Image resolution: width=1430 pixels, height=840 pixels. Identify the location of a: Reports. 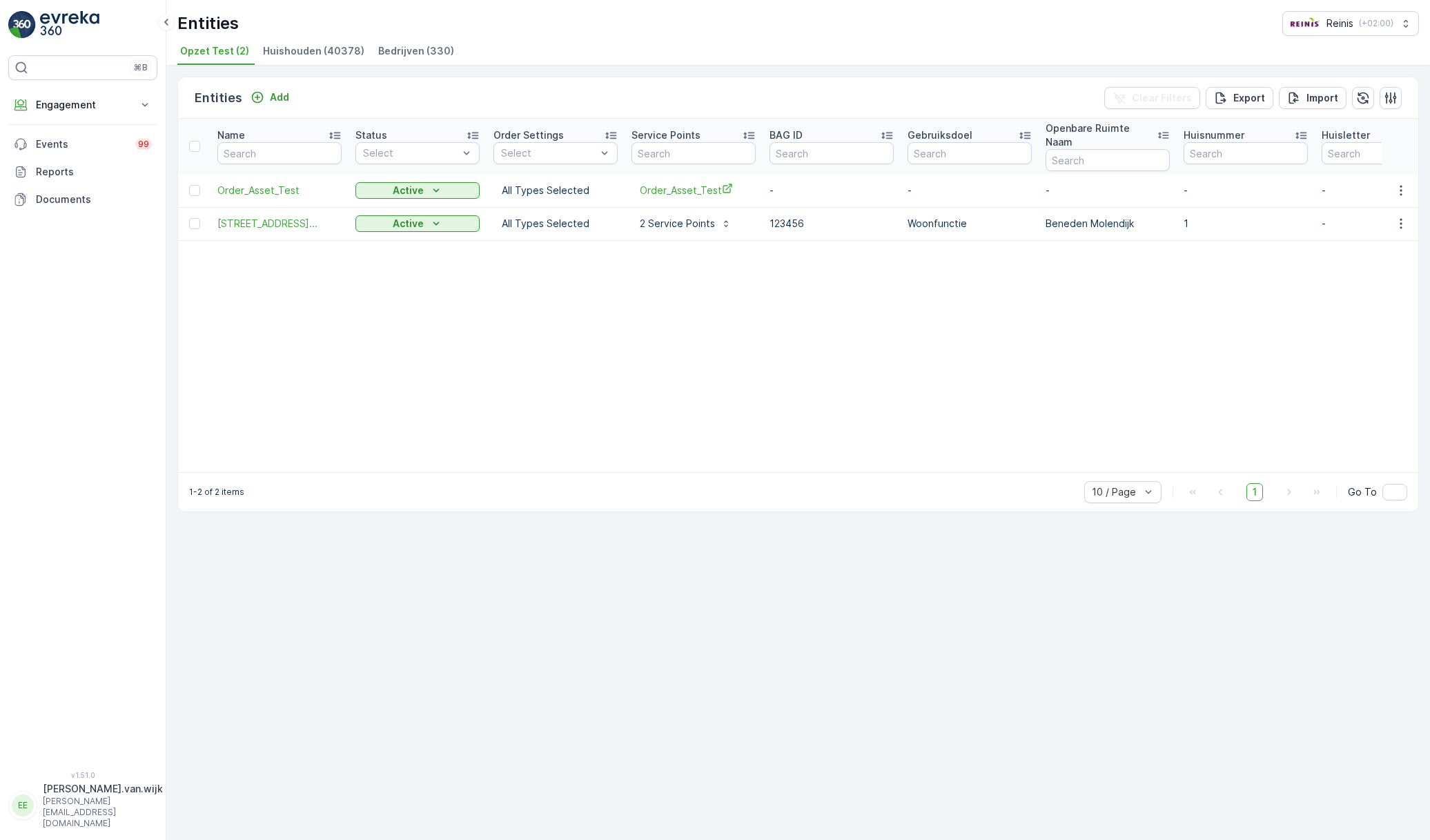
(83, 171).